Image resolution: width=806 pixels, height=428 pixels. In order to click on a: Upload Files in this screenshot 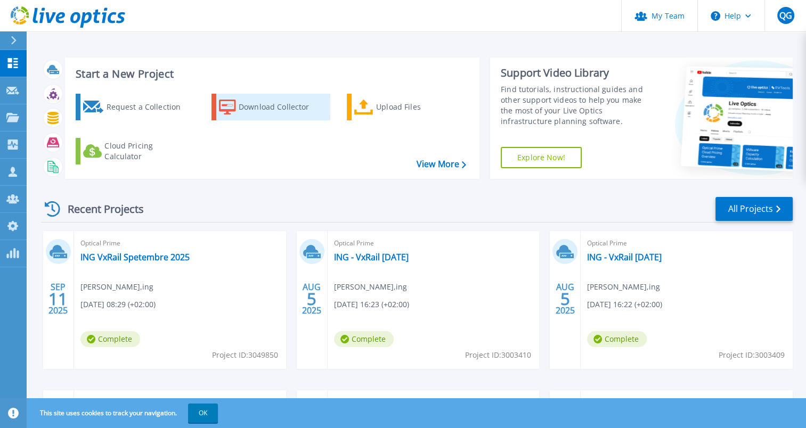, I will do `click(406, 107)`.